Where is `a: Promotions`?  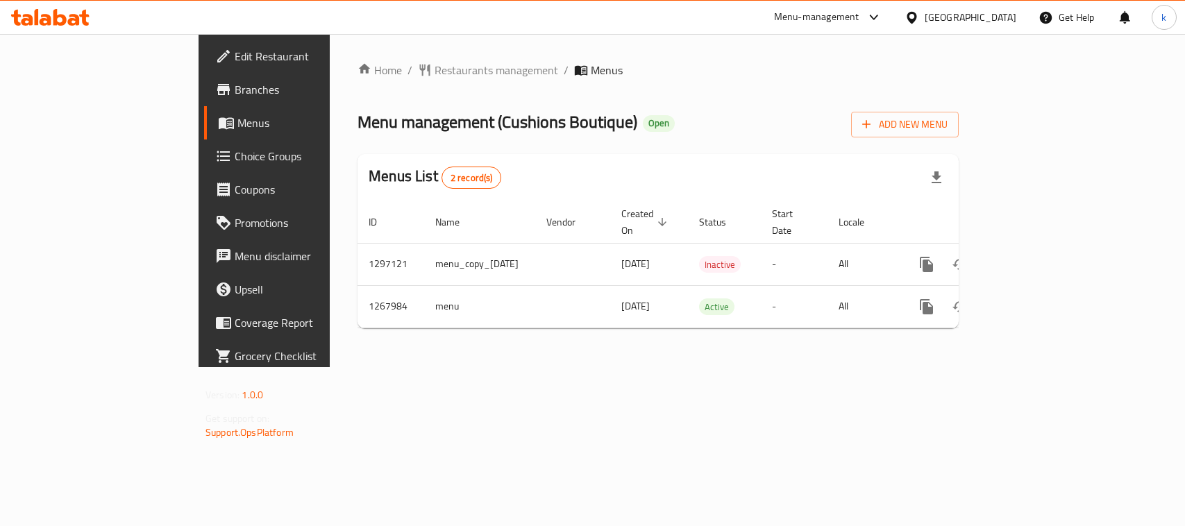 a: Promotions is located at coordinates (300, 223).